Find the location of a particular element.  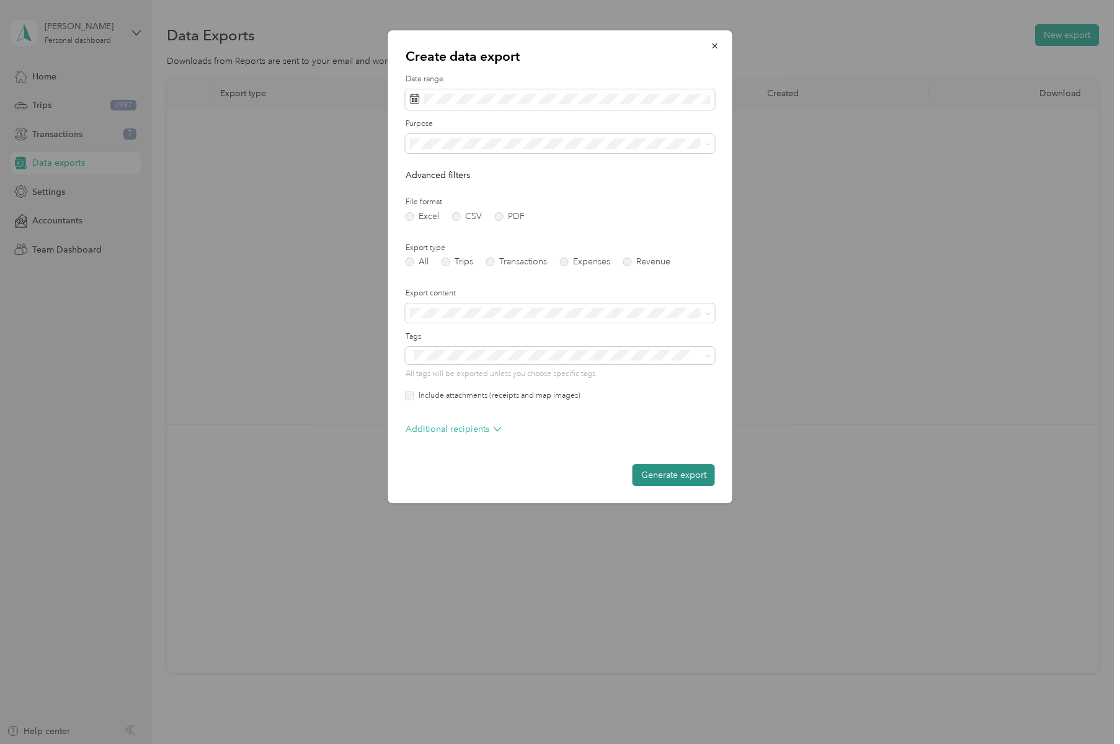

label: Trips is located at coordinates (457, 262).